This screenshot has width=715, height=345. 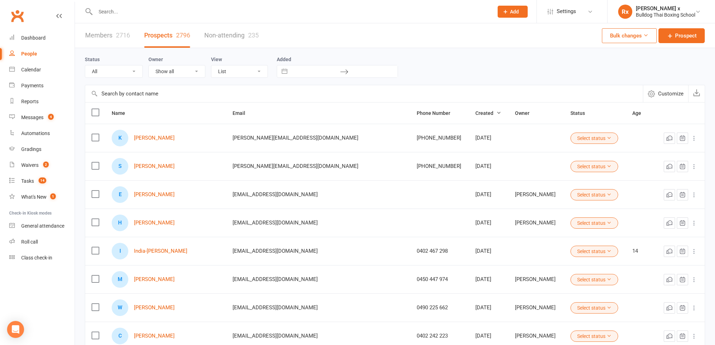 I want to click on div: Payments, so click(x=32, y=86).